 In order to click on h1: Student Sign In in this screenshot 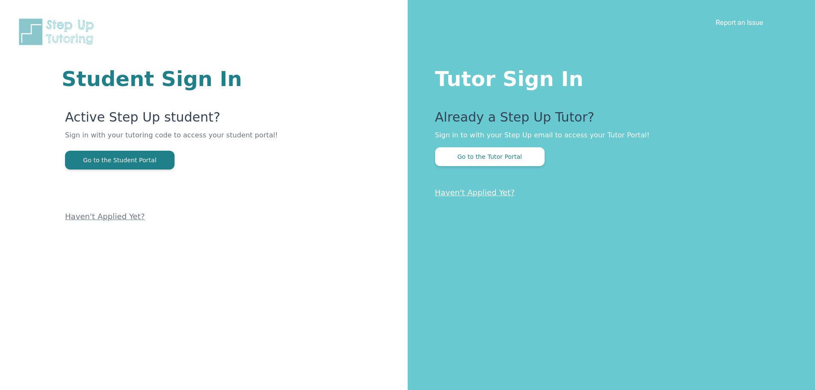, I will do `click(183, 79)`.